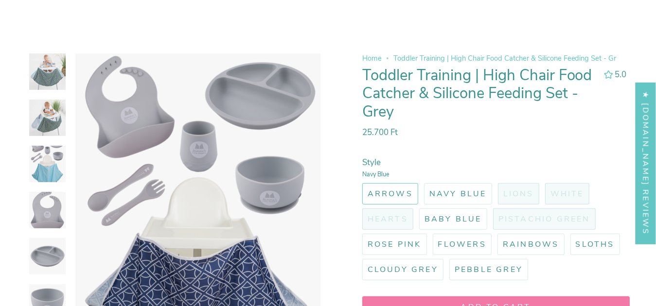 This screenshot has width=656, height=306. Describe the element at coordinates (394, 245) in the screenshot. I see `span: Rose Pink` at that location.